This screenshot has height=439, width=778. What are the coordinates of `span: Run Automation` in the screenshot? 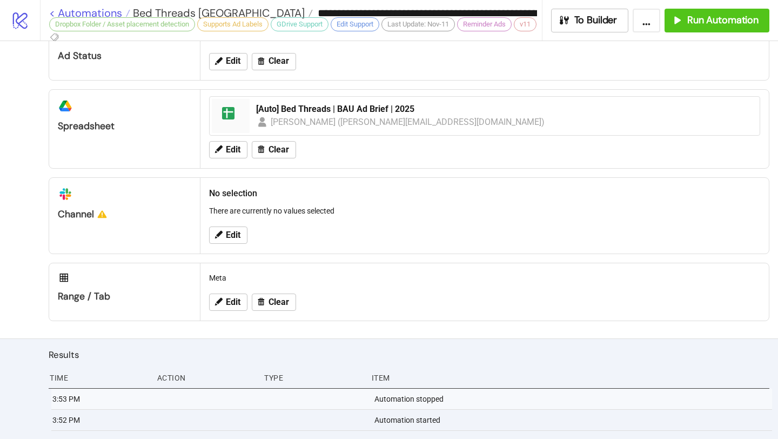 It's located at (723, 20).